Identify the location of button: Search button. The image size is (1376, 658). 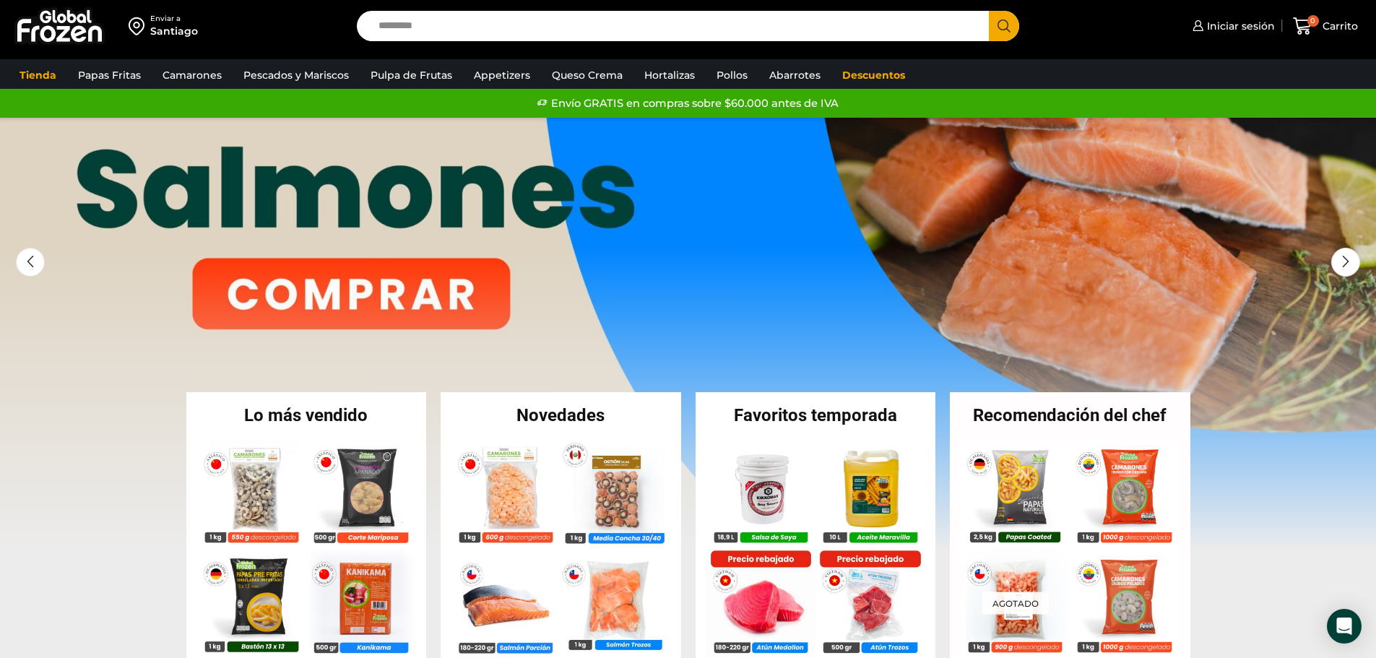
(1004, 26).